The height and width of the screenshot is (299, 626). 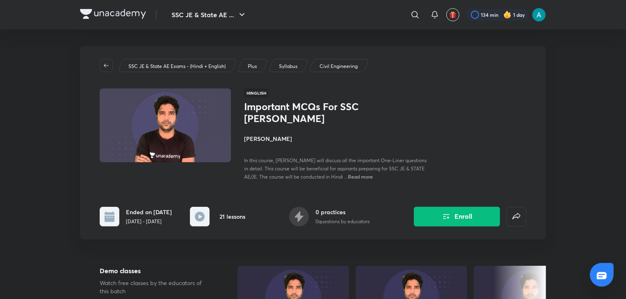 What do you see at coordinates (457, 217) in the screenshot?
I see `button: Enroll` at bounding box center [457, 217].